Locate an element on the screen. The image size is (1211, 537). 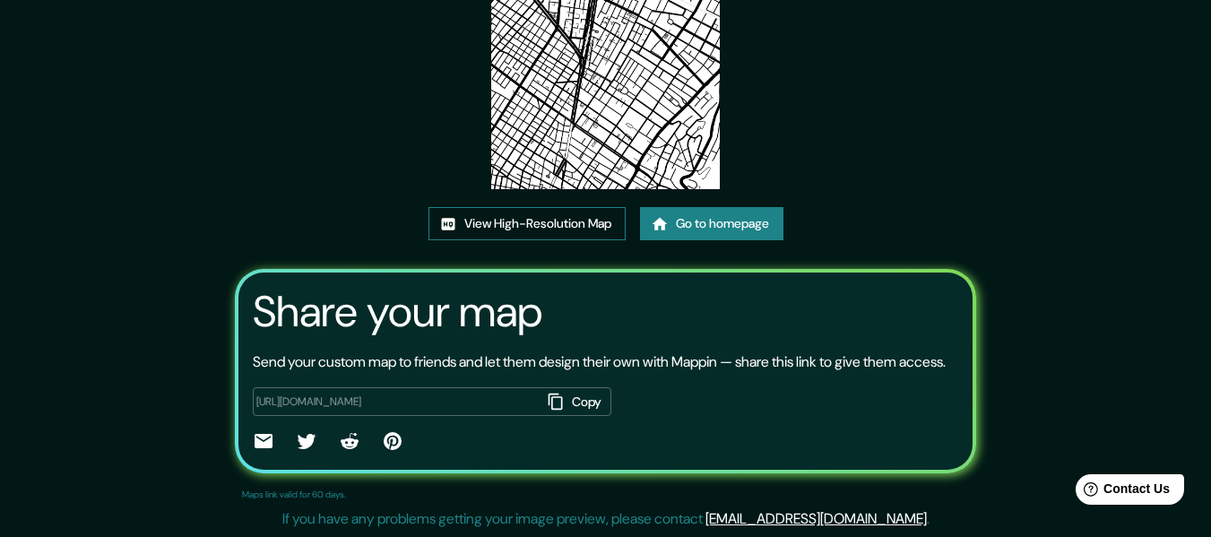
button: Copy is located at coordinates (576, 402).